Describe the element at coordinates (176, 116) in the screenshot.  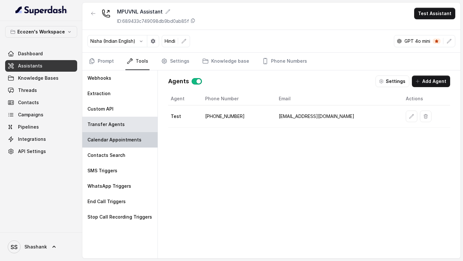
I see `p: Test` at that location.